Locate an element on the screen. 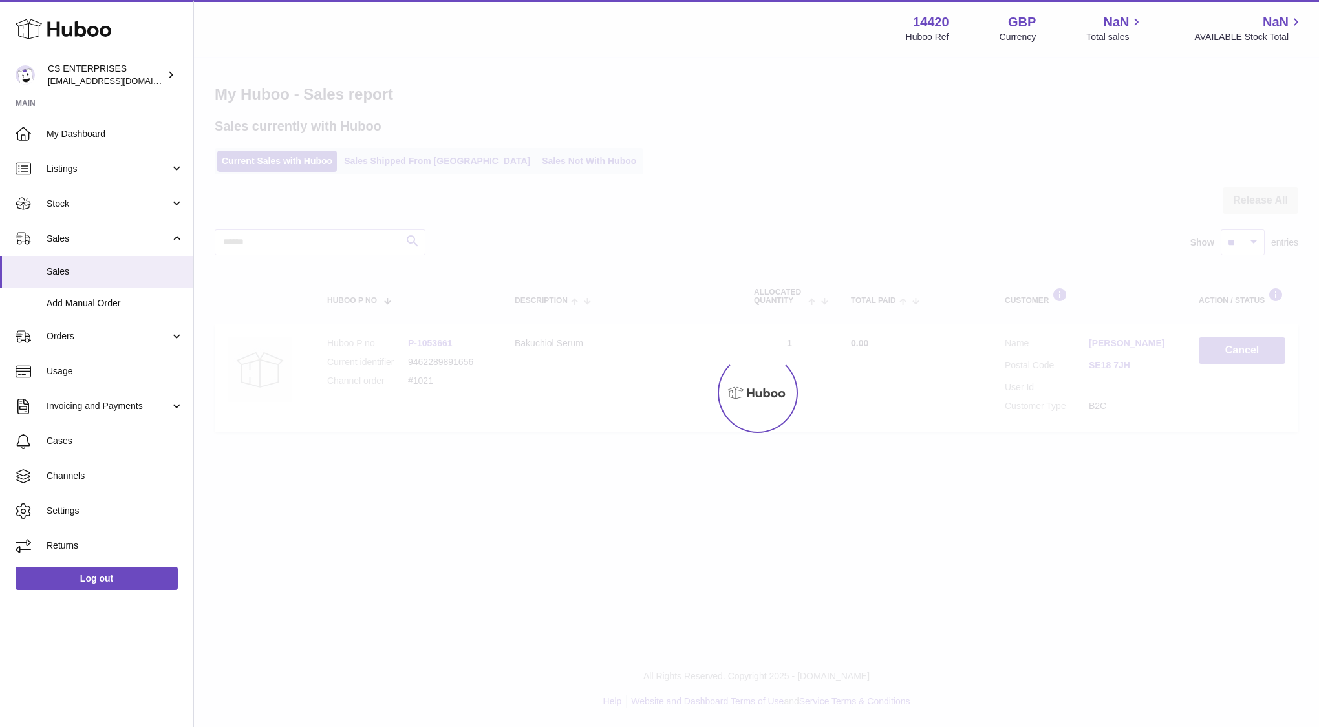  img: csenterprisesholding@gmail.com is located at coordinates (25, 75).